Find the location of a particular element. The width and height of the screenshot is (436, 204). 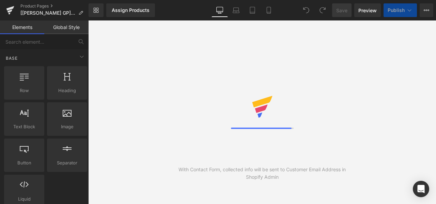

button: Redo is located at coordinates (323, 10).